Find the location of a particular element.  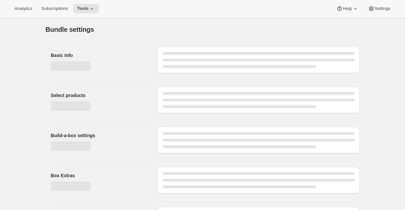

h1: Bundle settings is located at coordinates (70, 29).